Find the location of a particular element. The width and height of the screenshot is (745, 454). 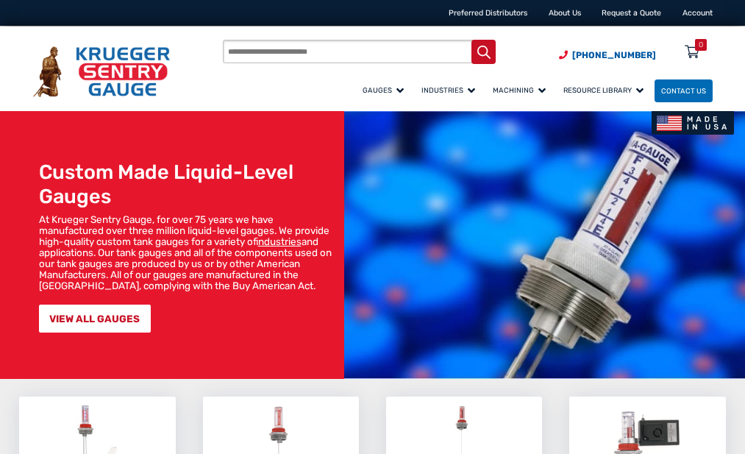

img: Made In USA is located at coordinates (693, 123).